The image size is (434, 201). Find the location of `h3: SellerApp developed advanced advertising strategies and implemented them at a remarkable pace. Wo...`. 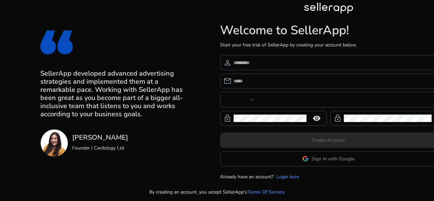

h3: SellerApp developed advanced advertising strategies and implemented them at a remarkable pace. Wo... is located at coordinates (113, 94).